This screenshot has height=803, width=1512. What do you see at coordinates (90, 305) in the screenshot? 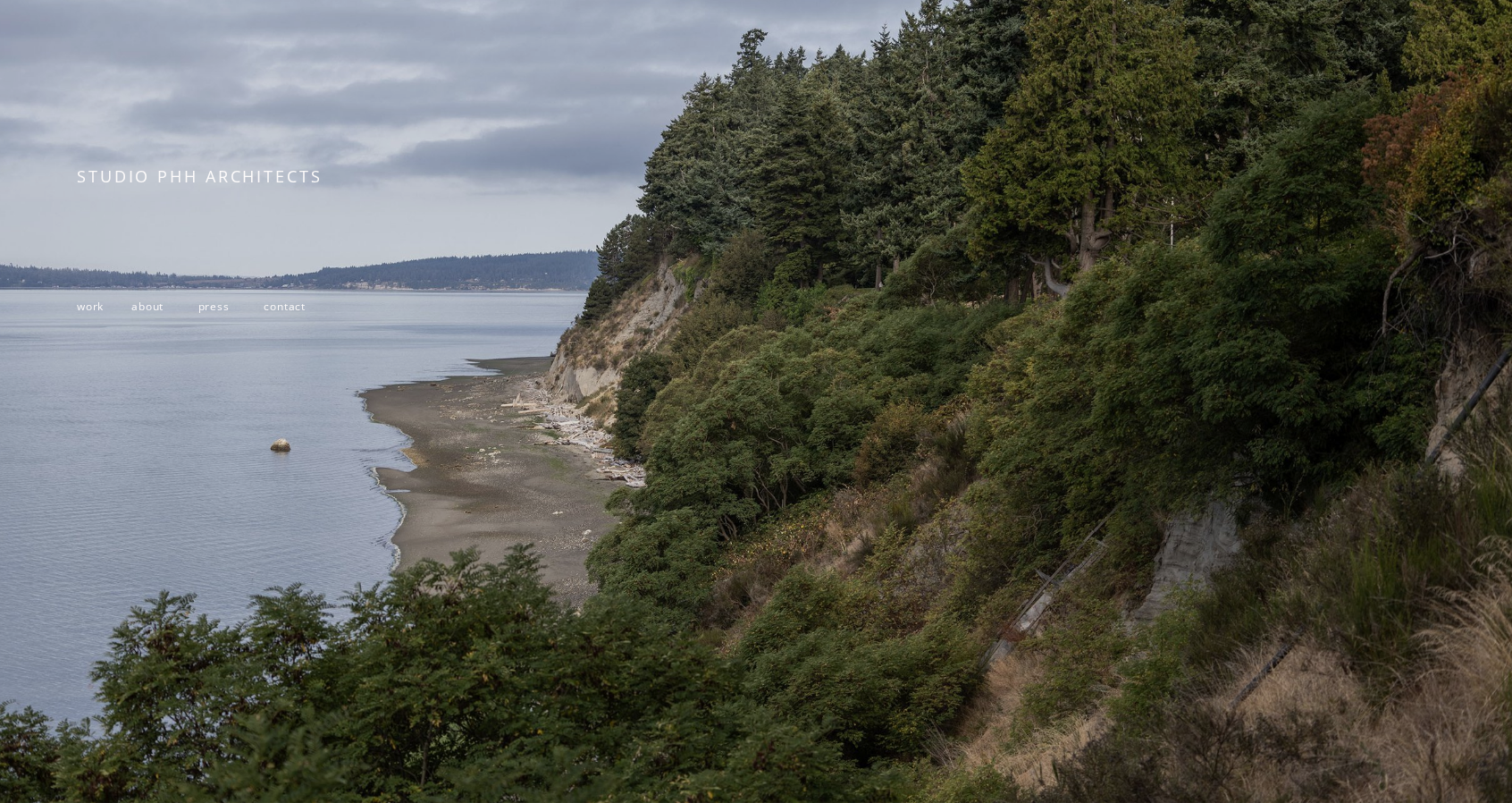
I see `span: work` at bounding box center [90, 305].